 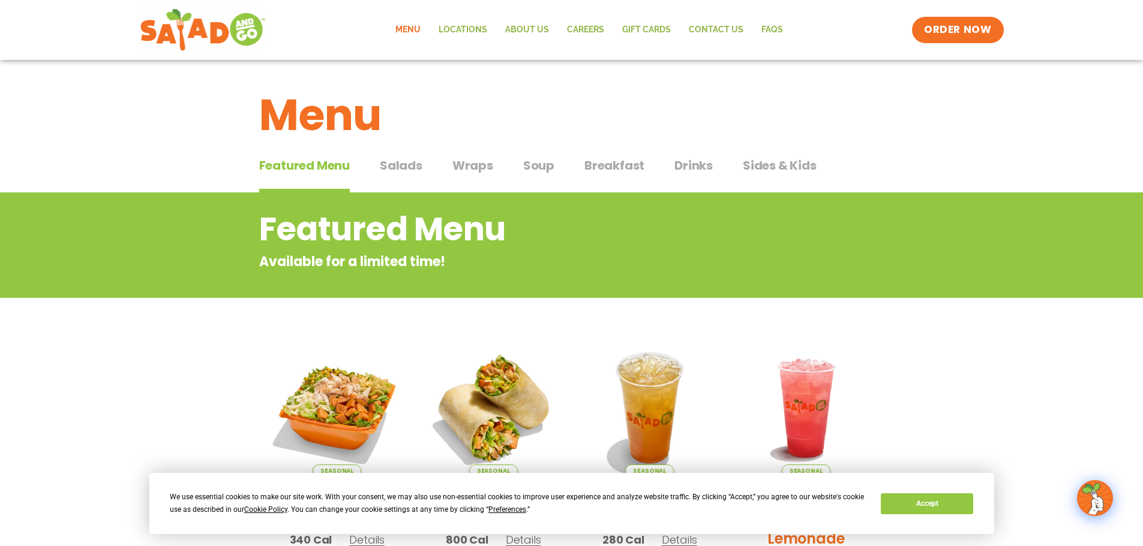 I want to click on nav: Menu, so click(x=589, y=30).